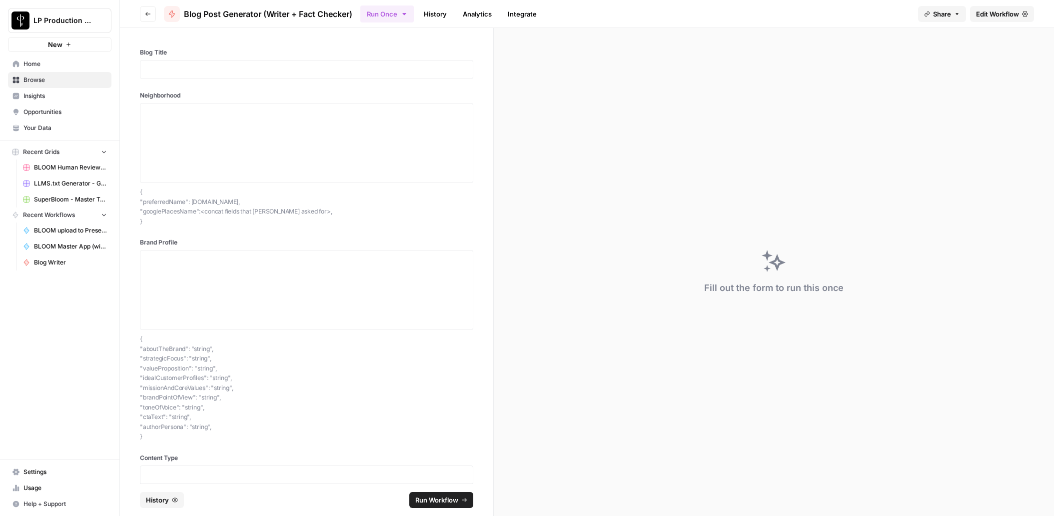 Image resolution: width=1054 pixels, height=516 pixels. I want to click on a: Edit Workflow, so click(1002, 14).